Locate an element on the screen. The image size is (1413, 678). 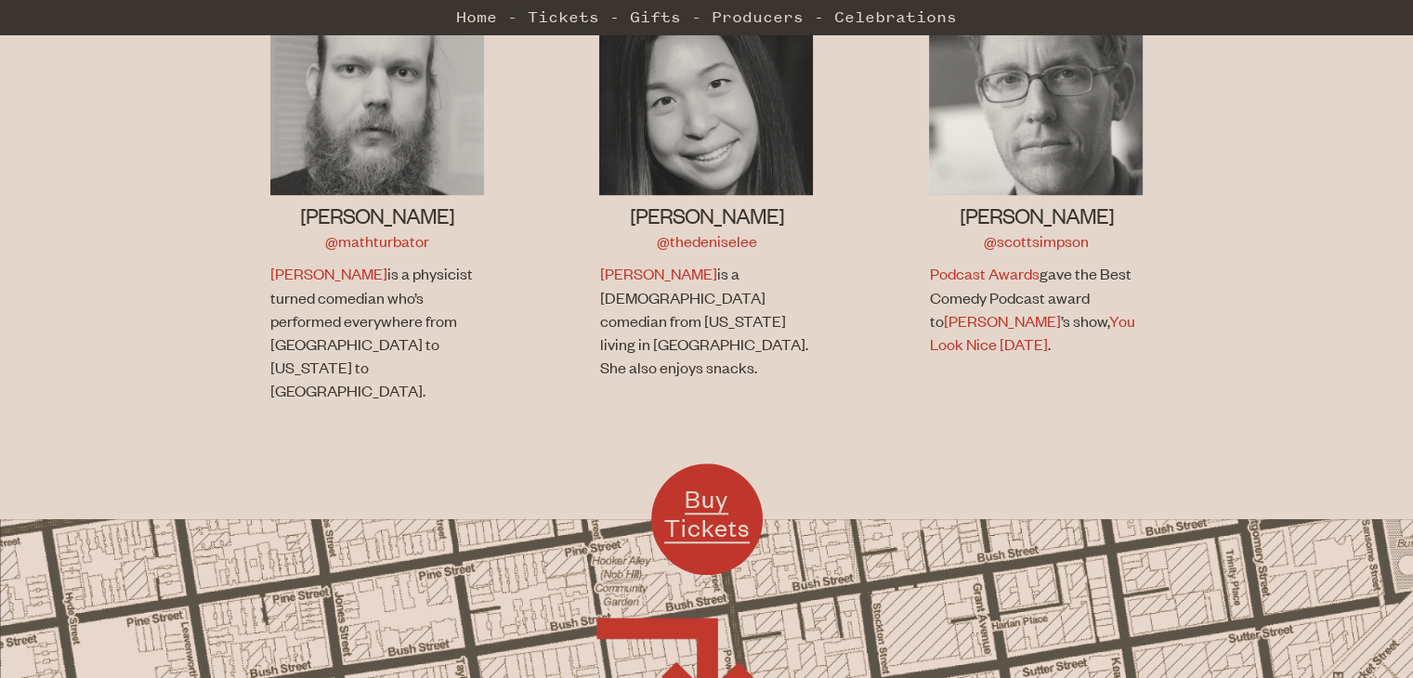
a: Buy Tickets is located at coordinates (707, 519).